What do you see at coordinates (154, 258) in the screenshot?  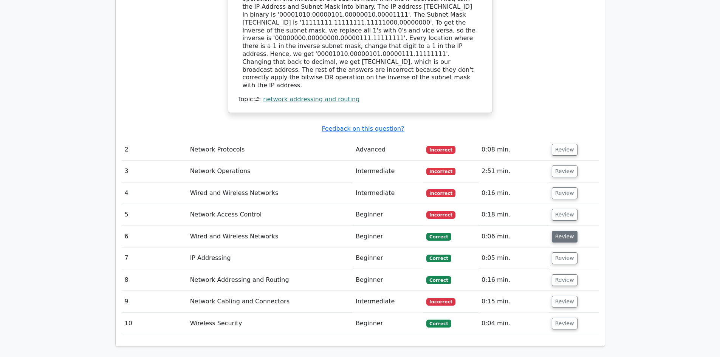 I see `td: 7` at bounding box center [154, 258].